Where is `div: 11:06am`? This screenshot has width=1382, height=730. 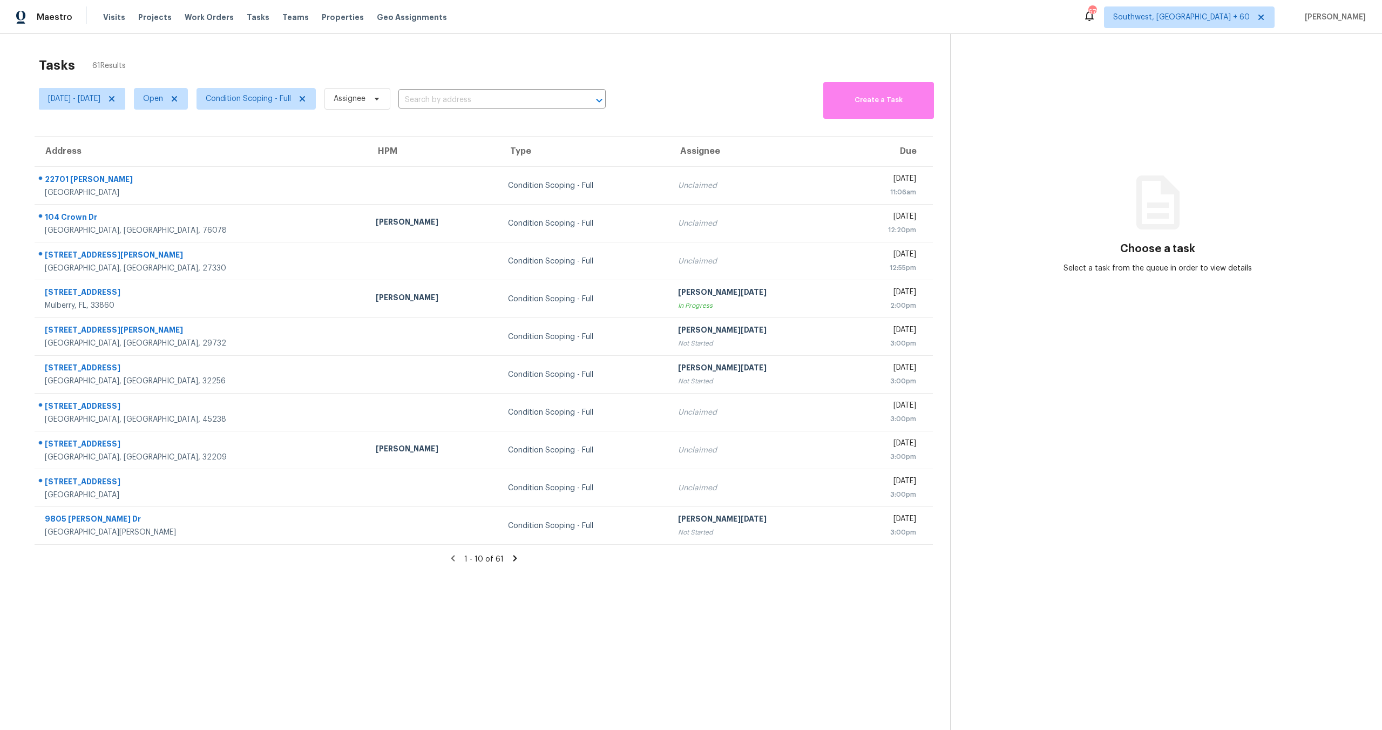 div: 11:06am is located at coordinates (884, 192).